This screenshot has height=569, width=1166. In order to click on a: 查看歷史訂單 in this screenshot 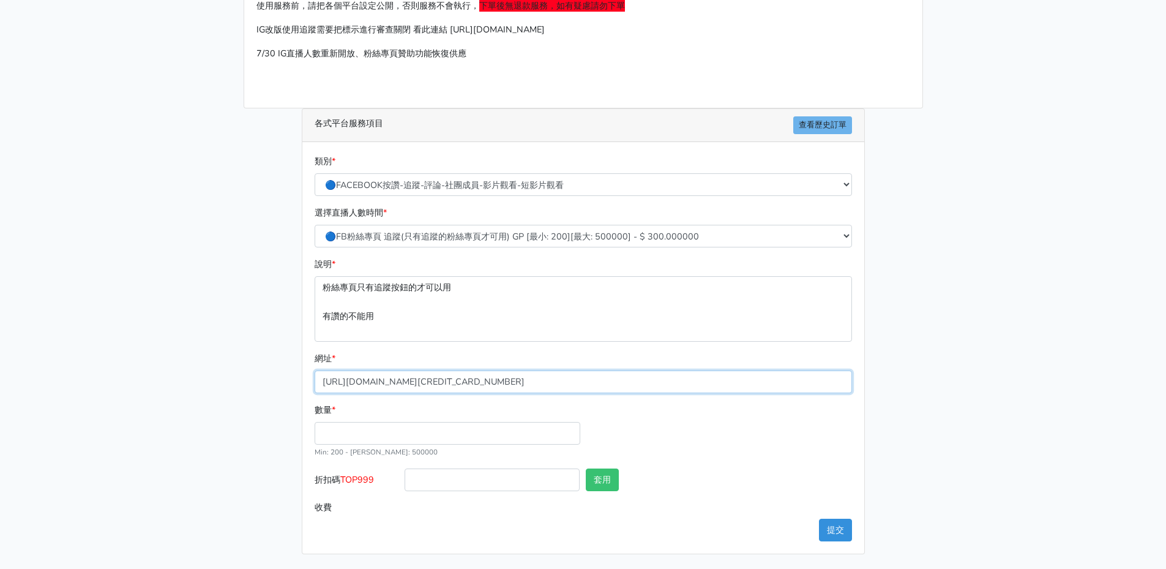, I will do `click(823, 125)`.